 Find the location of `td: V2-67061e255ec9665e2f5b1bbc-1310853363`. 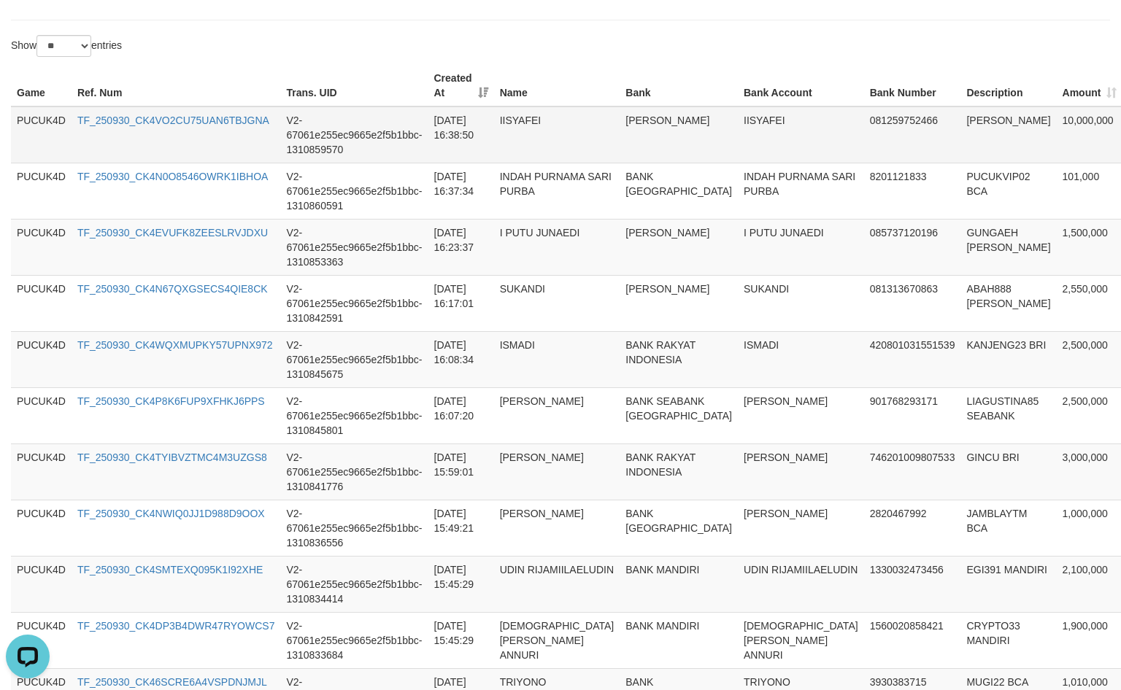

td: V2-67061e255ec9665e2f5b1bbc-1310853363 is located at coordinates (354, 247).